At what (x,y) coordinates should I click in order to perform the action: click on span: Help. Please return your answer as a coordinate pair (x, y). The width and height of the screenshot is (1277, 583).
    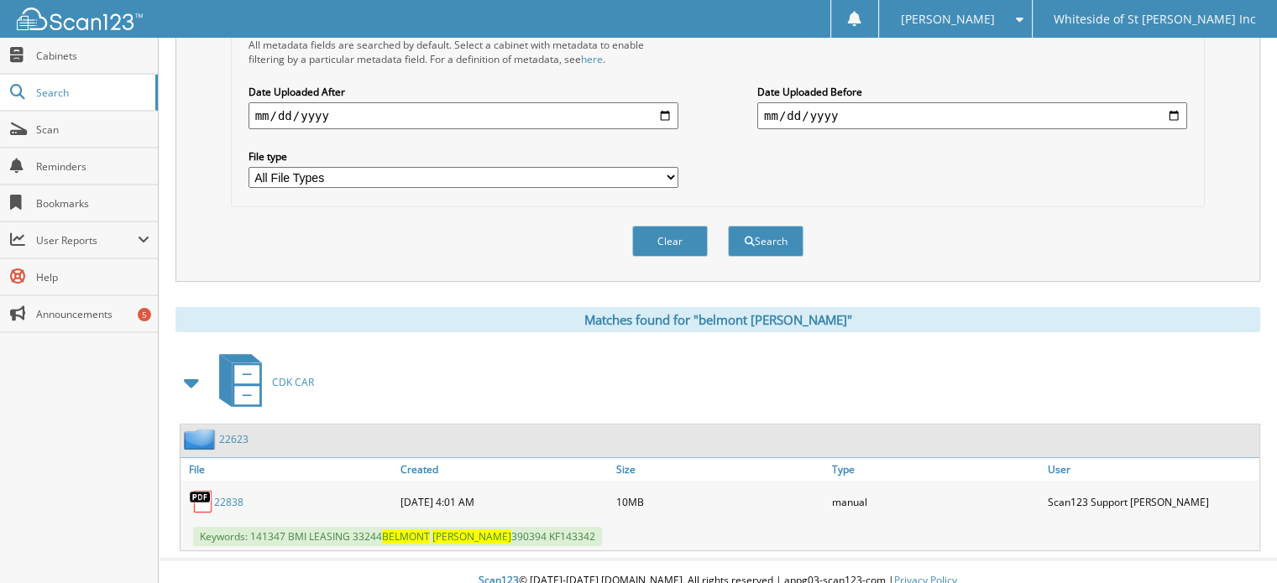
    Looking at the image, I should click on (92, 277).